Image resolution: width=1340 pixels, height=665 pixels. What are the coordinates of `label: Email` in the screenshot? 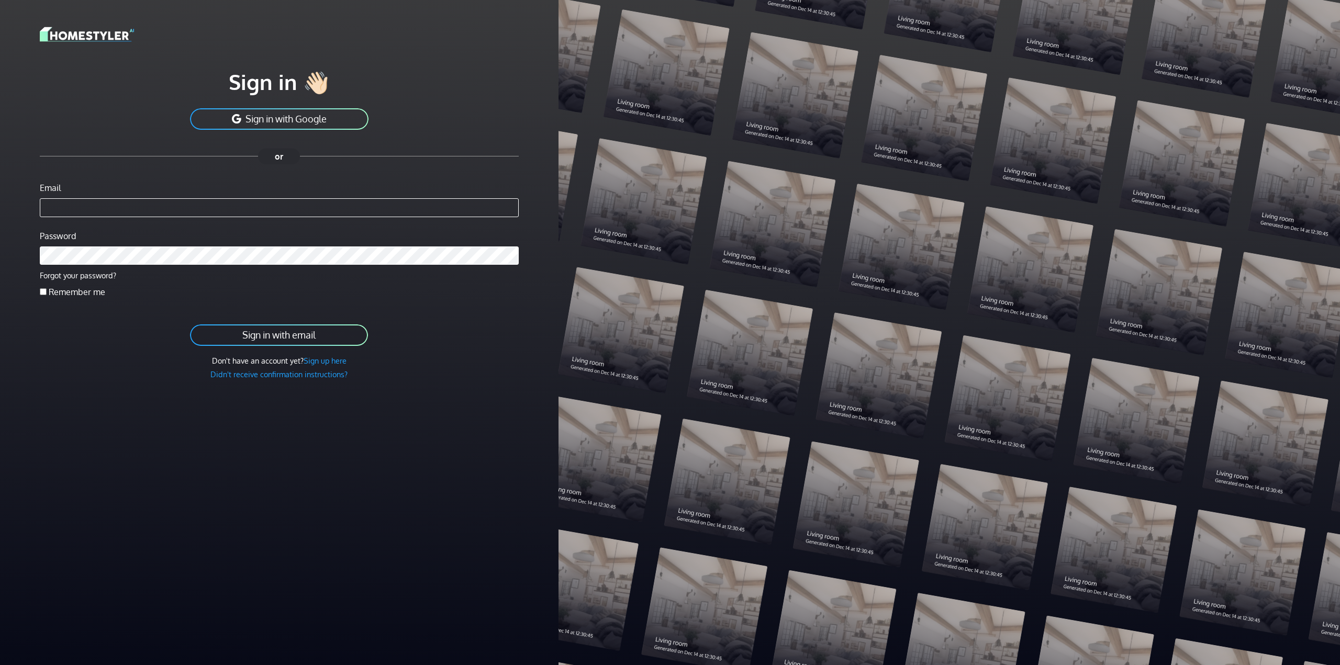 It's located at (50, 188).